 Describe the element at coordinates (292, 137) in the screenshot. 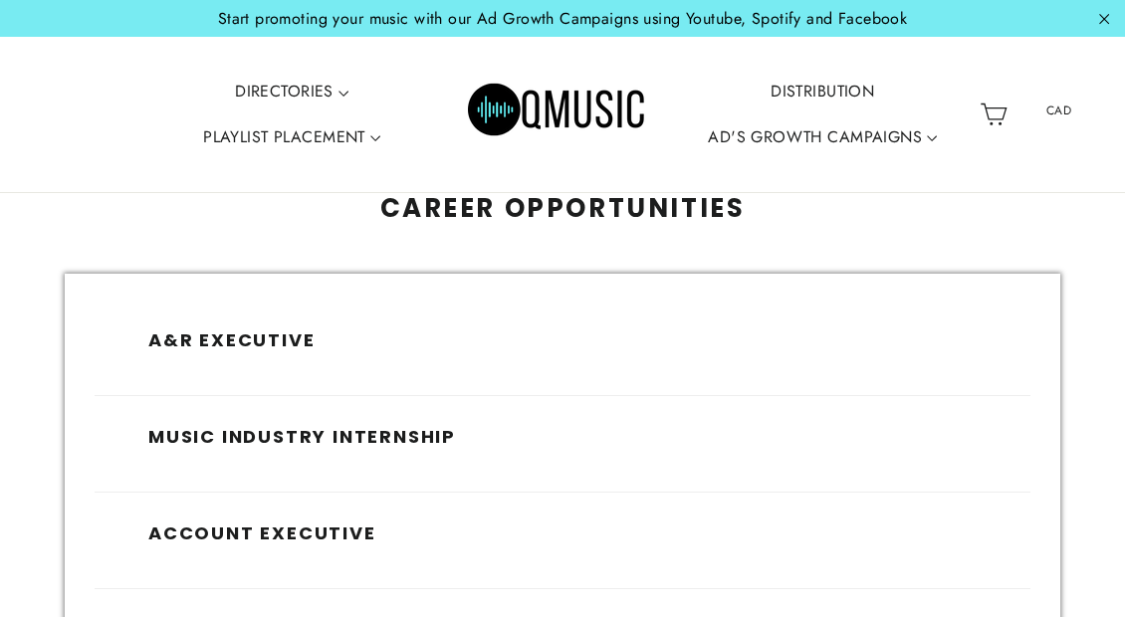

I see `a: PLAYLIST PLACEMENT` at that location.